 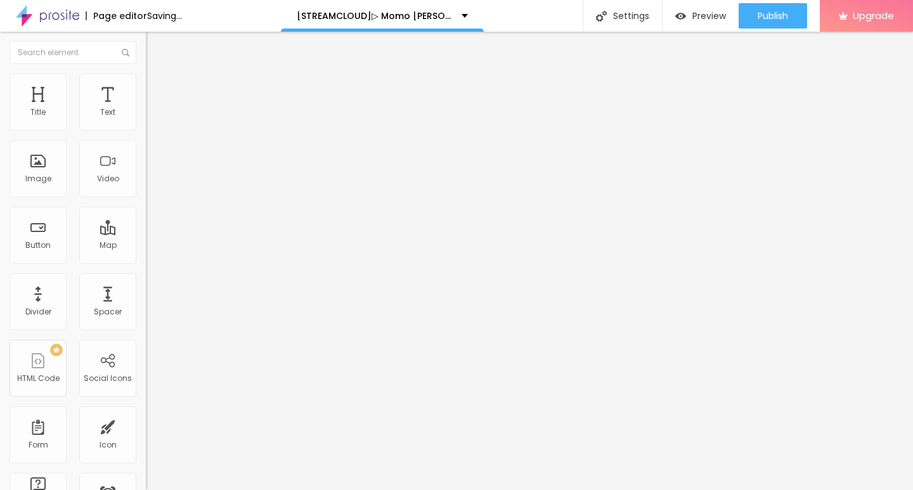 I want to click on div: Map, so click(x=108, y=245).